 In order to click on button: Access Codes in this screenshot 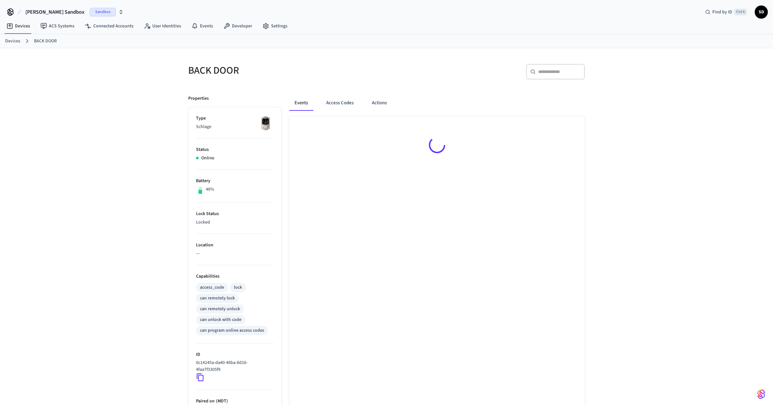, I will do `click(340, 103)`.